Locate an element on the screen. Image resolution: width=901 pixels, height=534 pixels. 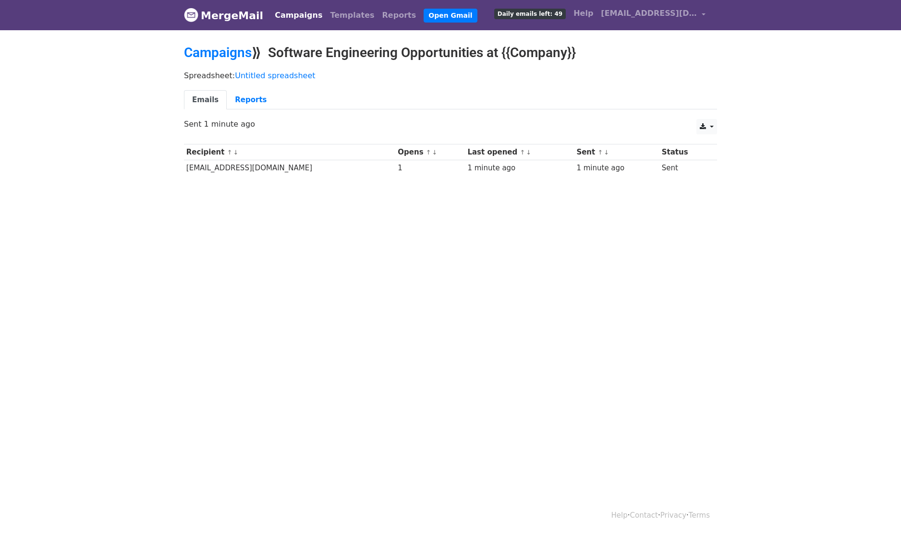
th: Opens is located at coordinates (430, 152).